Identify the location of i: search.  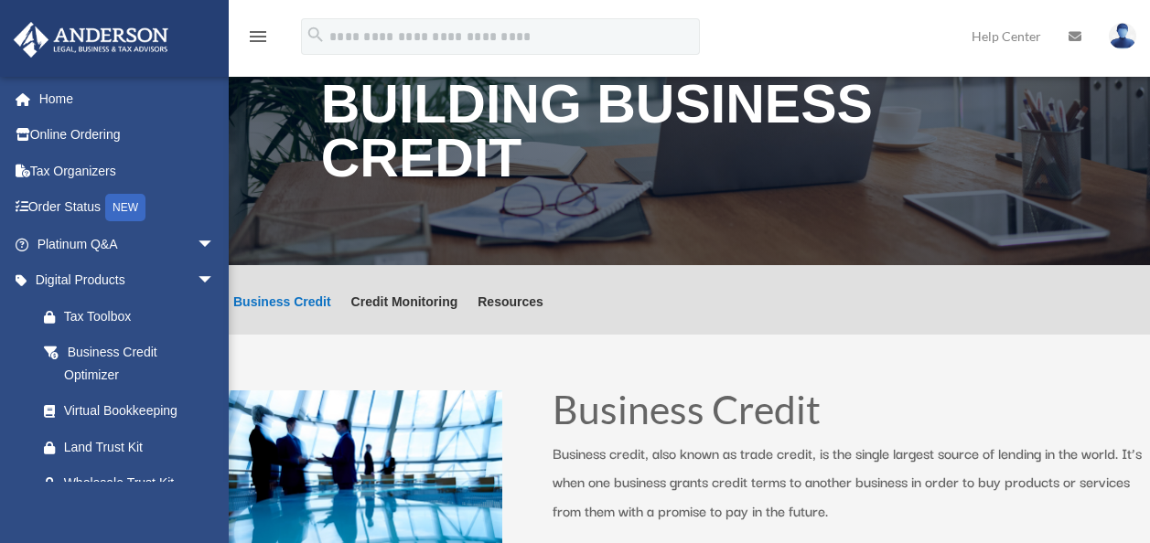
(316, 35).